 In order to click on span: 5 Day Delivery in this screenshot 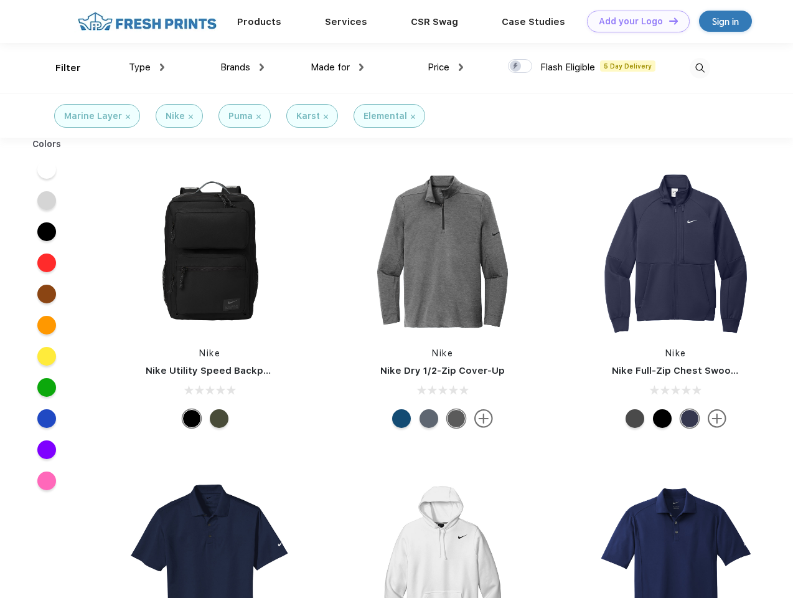, I will do `click(627, 66)`.